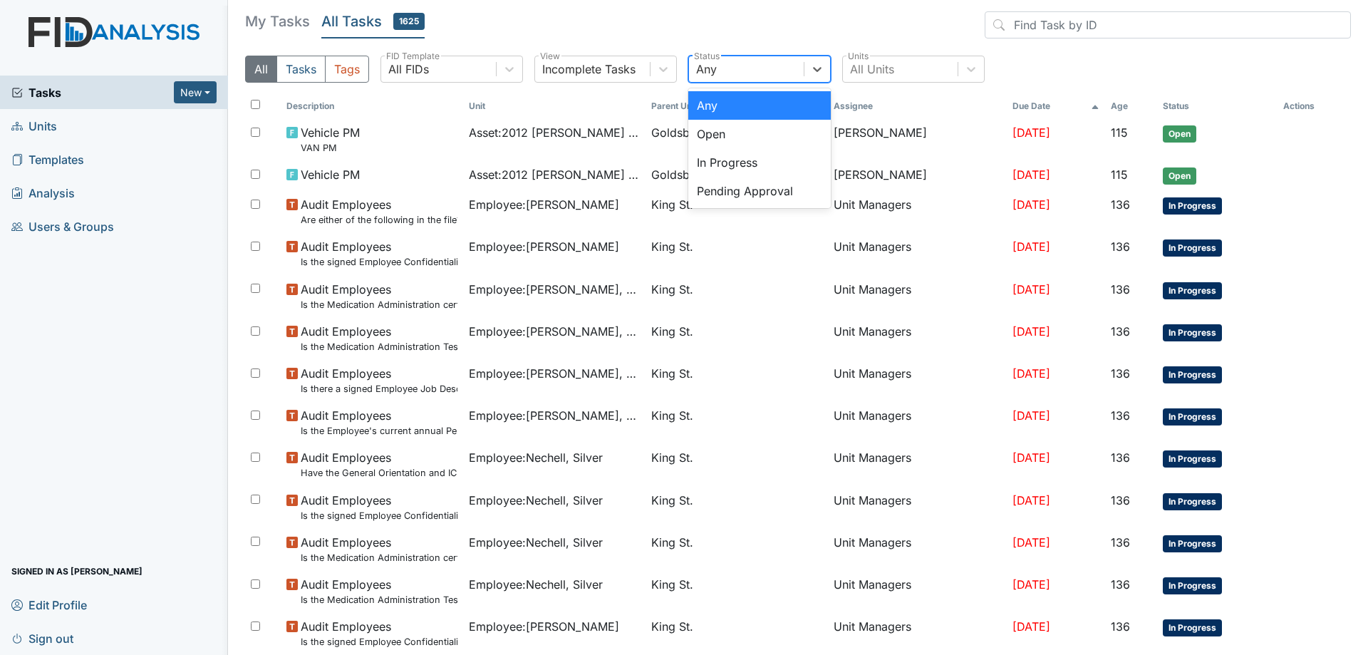 This screenshot has width=1368, height=655. I want to click on div: All Units, so click(872, 69).